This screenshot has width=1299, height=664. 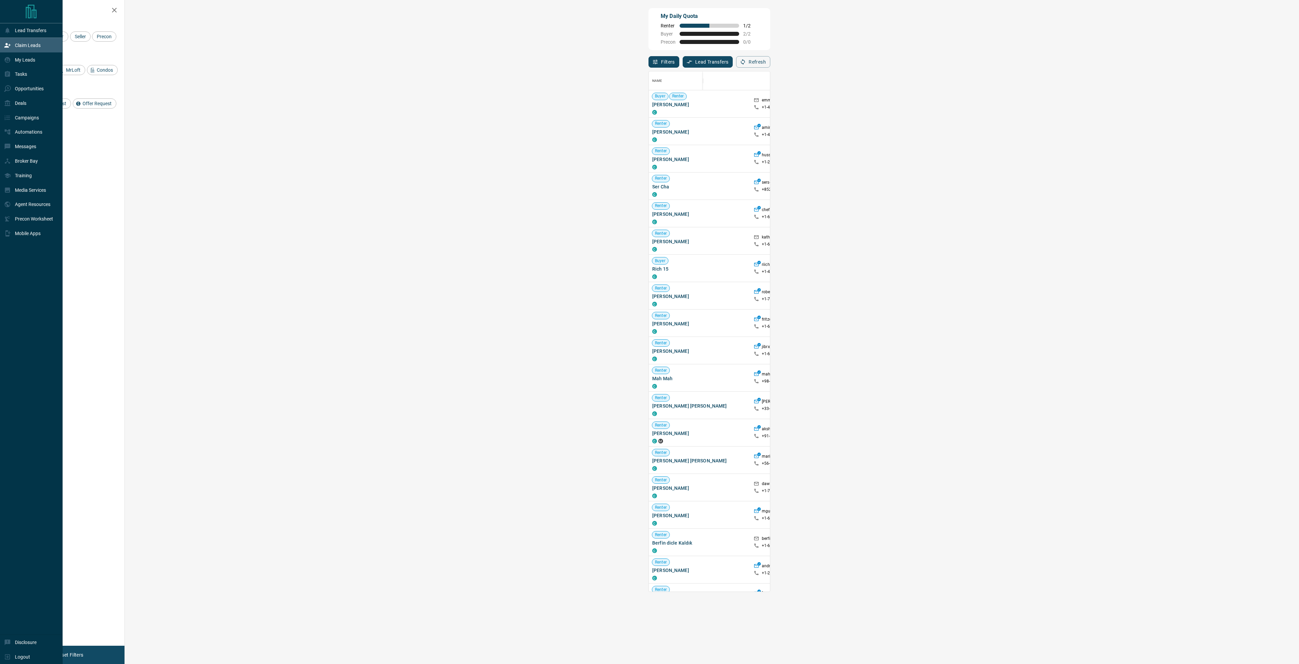 I want to click on span: Ser Cha, so click(x=700, y=187).